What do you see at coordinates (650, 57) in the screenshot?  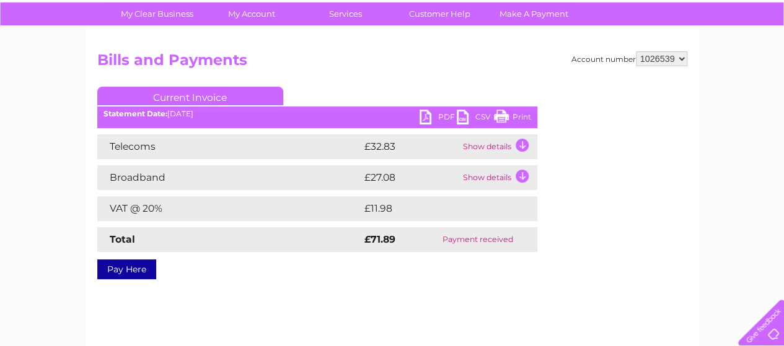 I see `a: Telecoms` at bounding box center [650, 57].